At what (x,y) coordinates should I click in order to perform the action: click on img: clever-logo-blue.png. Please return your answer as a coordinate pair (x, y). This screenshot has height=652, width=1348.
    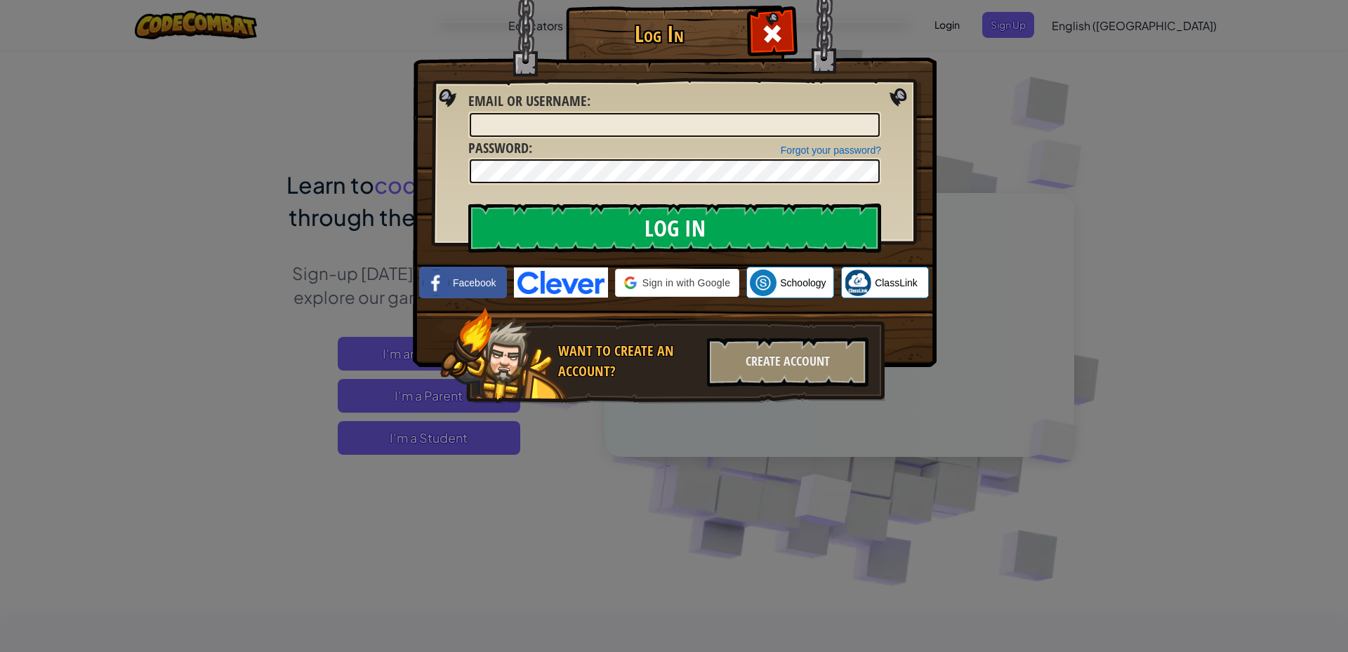
    Looking at the image, I should click on (561, 282).